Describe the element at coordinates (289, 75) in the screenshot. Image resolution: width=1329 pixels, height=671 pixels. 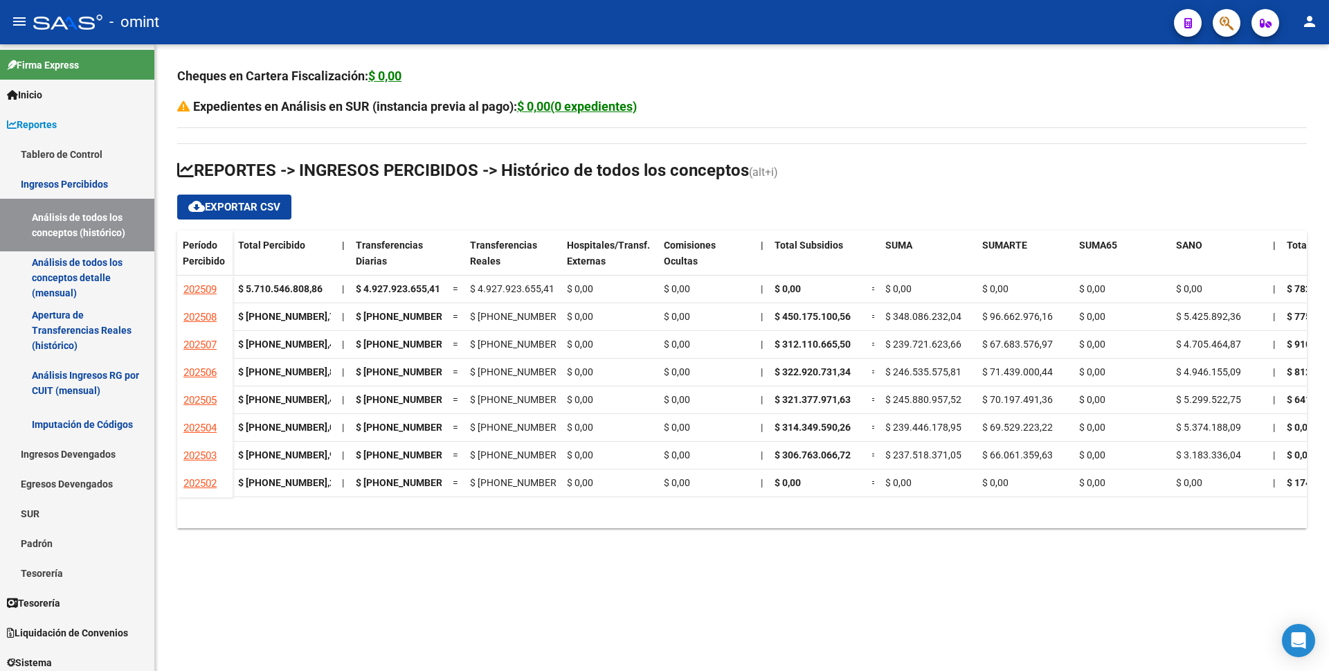
I see `strong: Cheques en Cartera Fiscalización:` at that location.